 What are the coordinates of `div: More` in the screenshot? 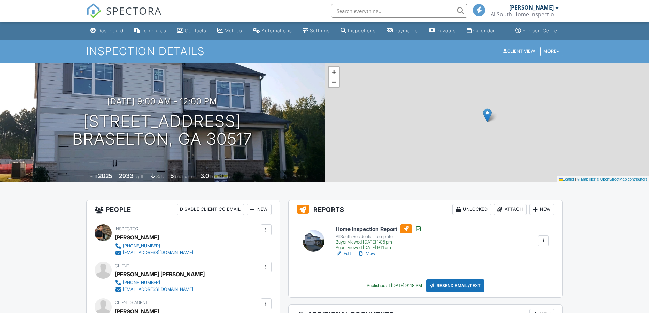 It's located at (551, 51).